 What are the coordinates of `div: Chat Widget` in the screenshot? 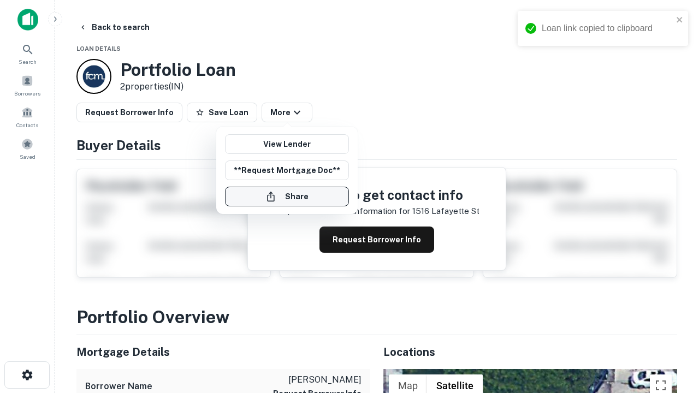 It's located at (672, 332).